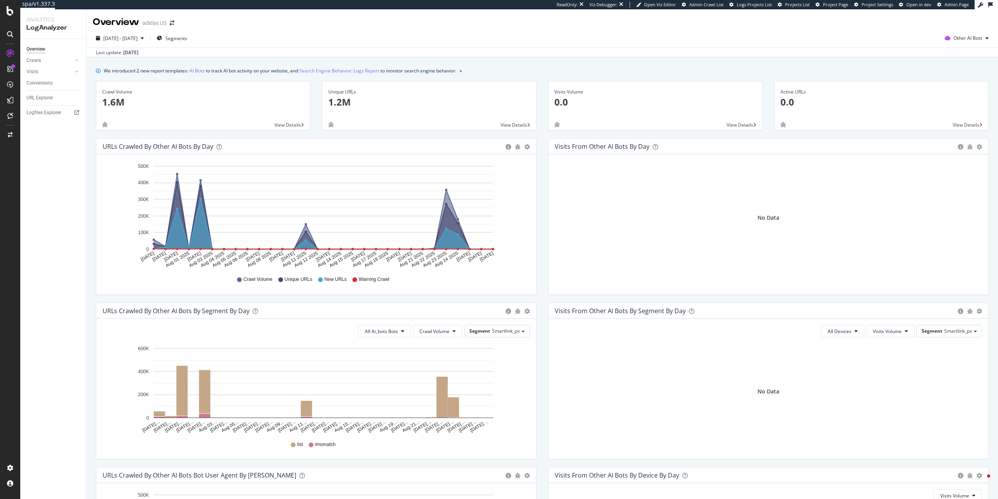  What do you see at coordinates (966, 38) in the screenshot?
I see `button: Other AI Bots` at bounding box center [966, 38].